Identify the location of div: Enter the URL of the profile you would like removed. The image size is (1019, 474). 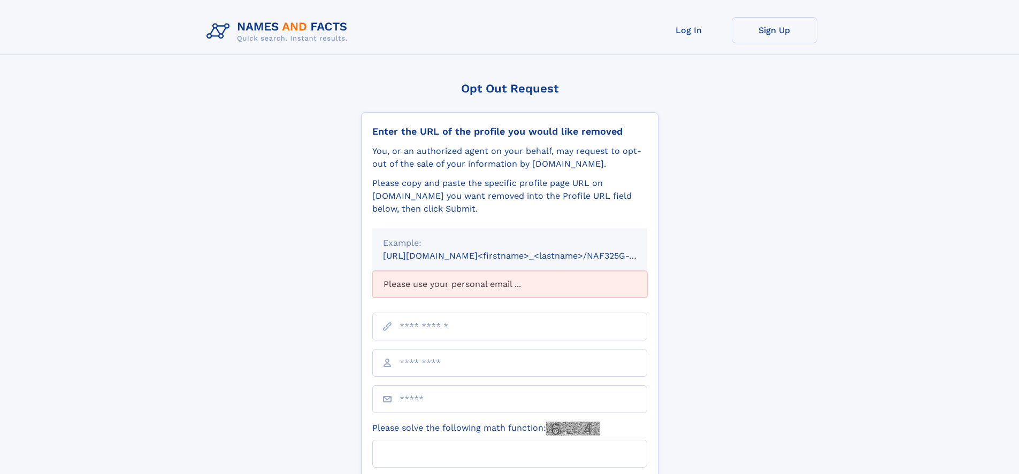
(510, 132).